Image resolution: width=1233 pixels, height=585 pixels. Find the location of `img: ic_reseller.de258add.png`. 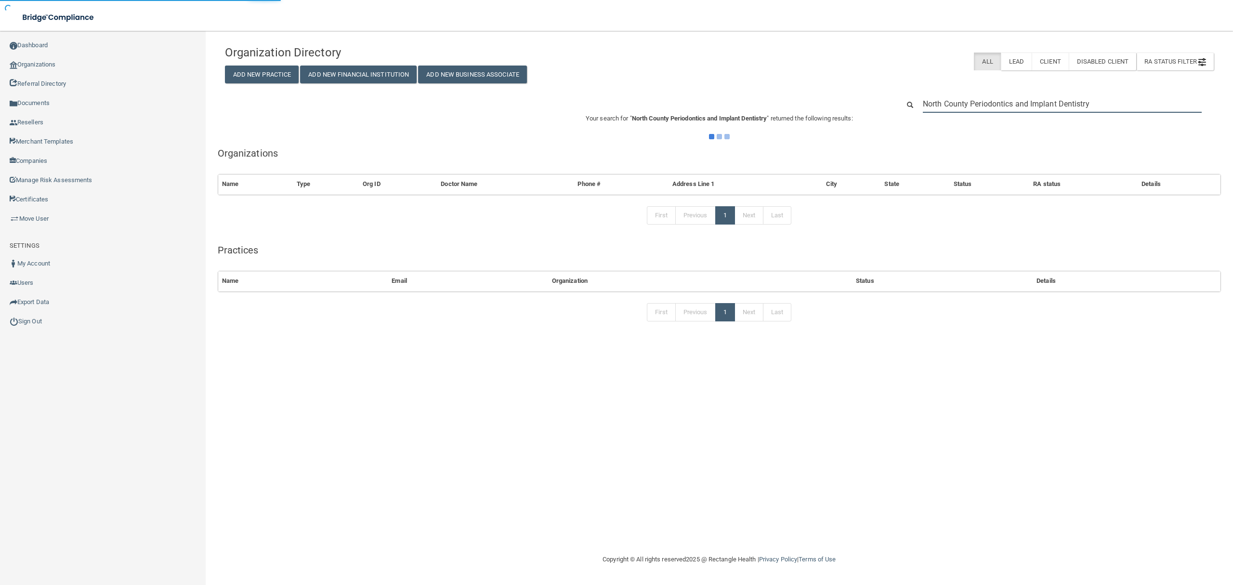

img: ic_reseller.de258add.png is located at coordinates (13, 123).